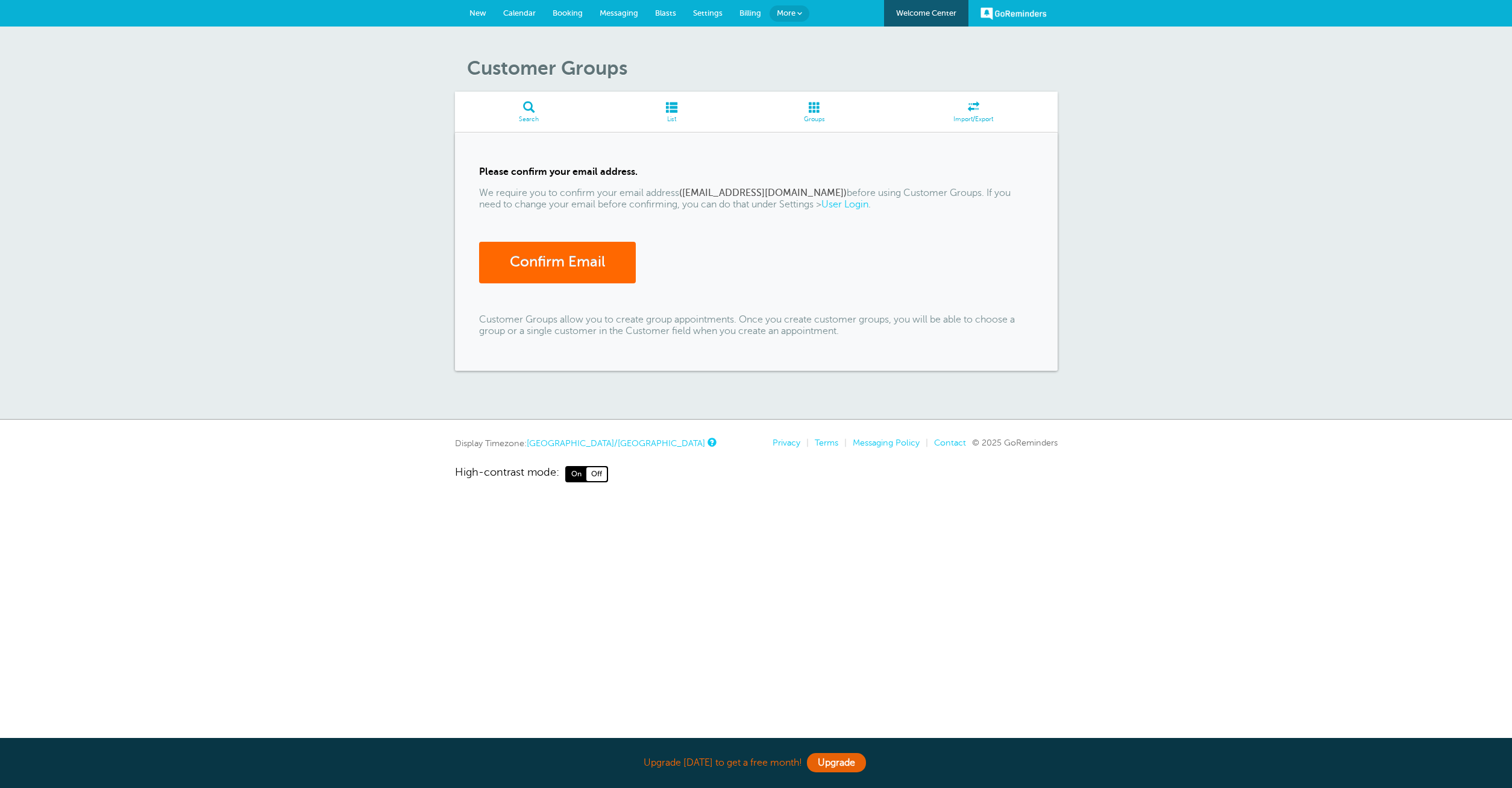 The width and height of the screenshot is (1512, 788). Describe the element at coordinates (786, 13) in the screenshot. I see `span: More` at that location.